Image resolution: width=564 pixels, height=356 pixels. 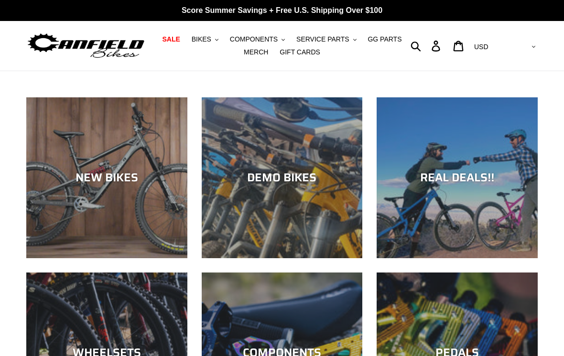 I want to click on a: SALE, so click(x=171, y=39).